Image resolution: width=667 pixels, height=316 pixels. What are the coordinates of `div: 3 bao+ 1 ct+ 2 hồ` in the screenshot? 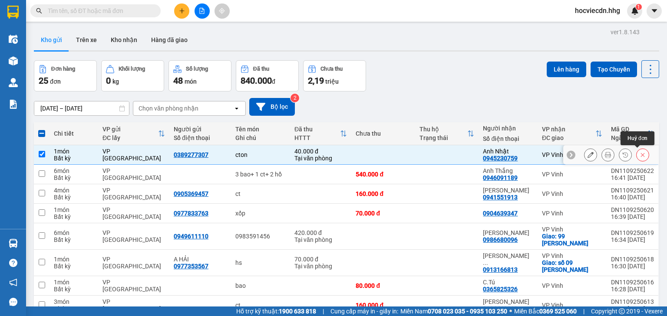 It's located at (260, 174).